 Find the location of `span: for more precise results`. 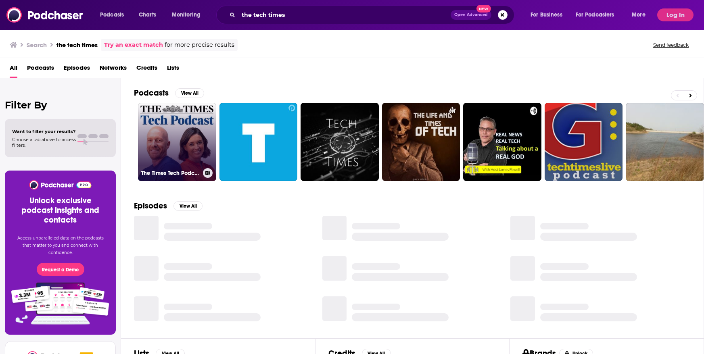

span: for more precise results is located at coordinates (199, 45).